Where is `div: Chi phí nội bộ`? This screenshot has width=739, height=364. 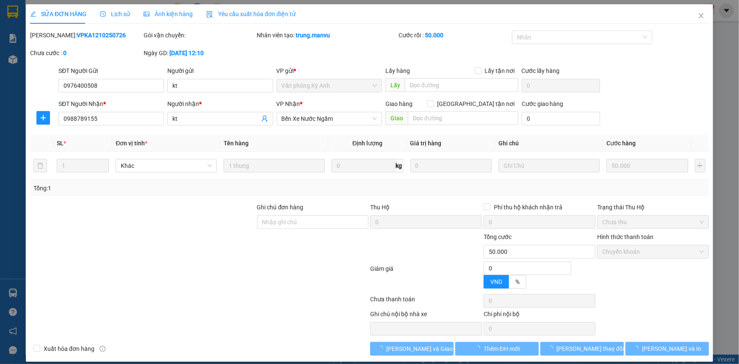 div: Chi phí nội bộ is located at coordinates (540, 316).